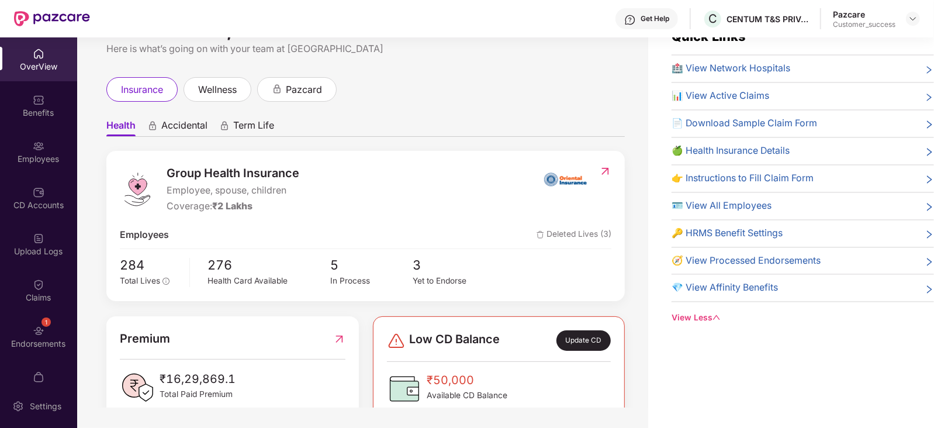  Describe the element at coordinates (233, 173) in the screenshot. I see `span: Group Health Insurance` at that location.